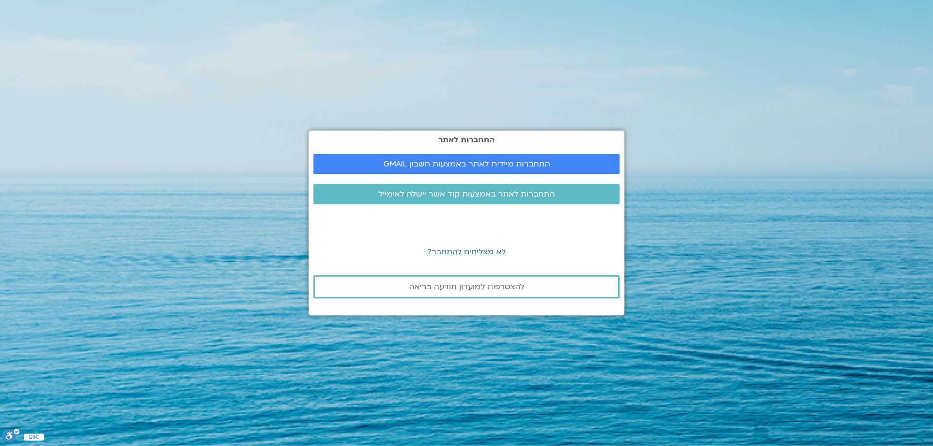  What do you see at coordinates (466, 287) in the screenshot?
I see `a: להצטרפות למועדון תודעה בריאה` at bounding box center [466, 287].